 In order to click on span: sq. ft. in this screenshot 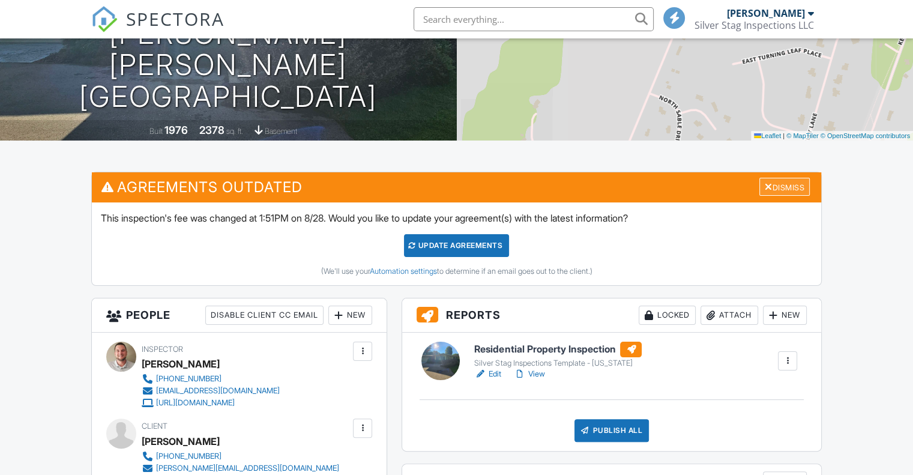, I will do `click(235, 131)`.